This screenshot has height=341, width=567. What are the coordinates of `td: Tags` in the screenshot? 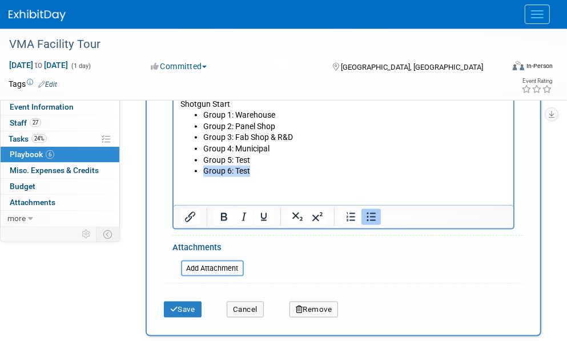 It's located at (33, 84).